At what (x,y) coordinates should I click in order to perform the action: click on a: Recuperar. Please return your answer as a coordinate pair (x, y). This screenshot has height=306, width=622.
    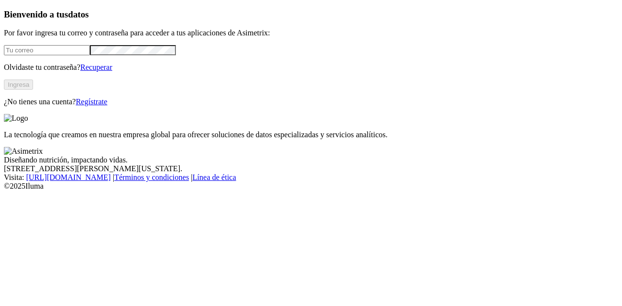
    Looking at the image, I should click on (96, 67).